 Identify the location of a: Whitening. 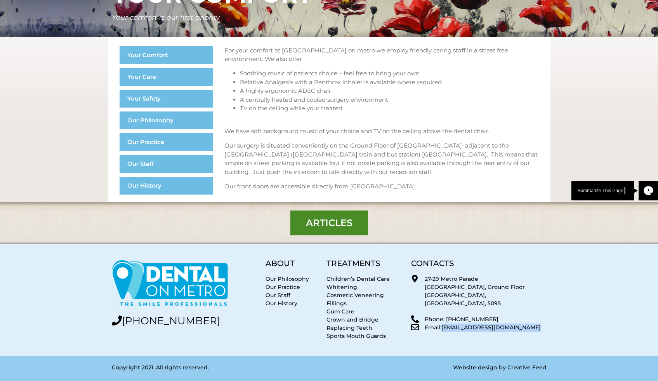
(342, 287).